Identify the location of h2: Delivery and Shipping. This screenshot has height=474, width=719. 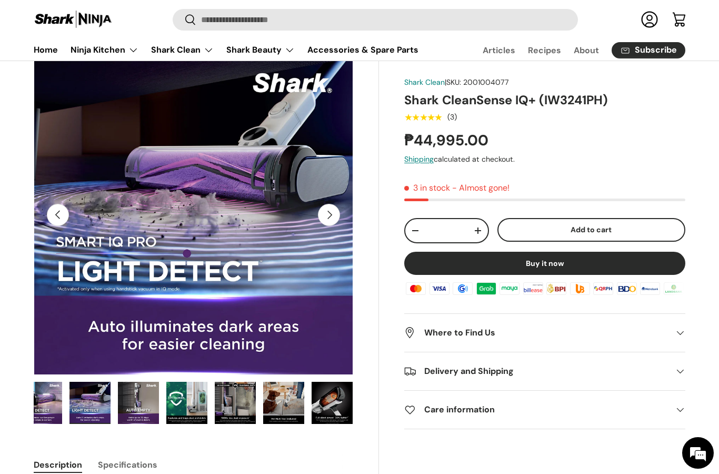
(536, 371).